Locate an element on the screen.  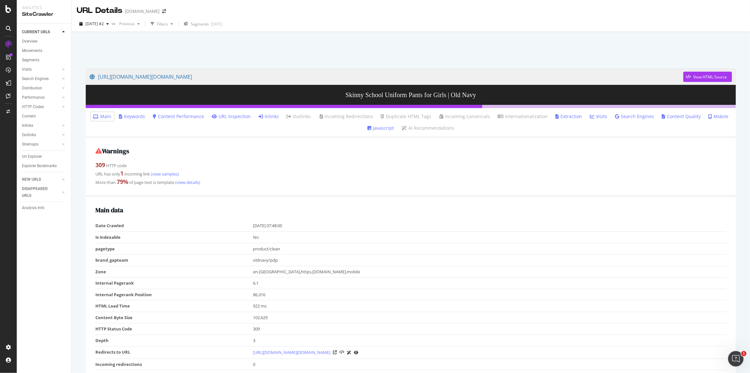
td: Internal Pagerank is located at coordinates (174, 283).